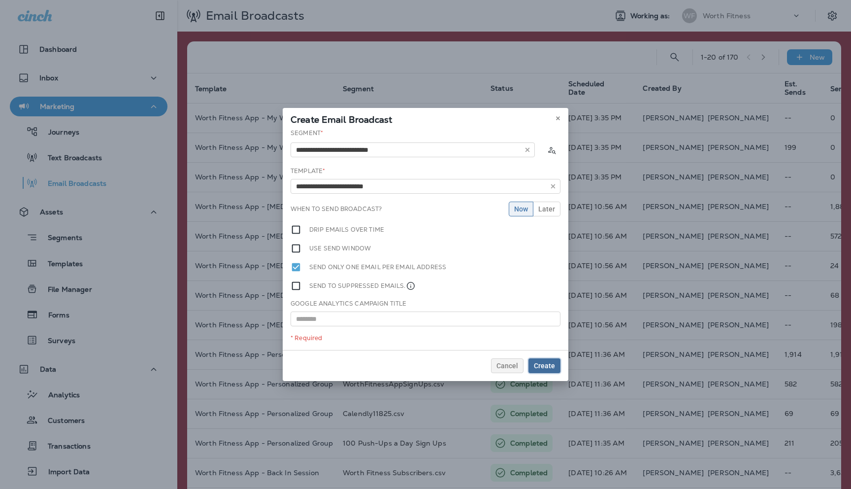 This screenshot has width=851, height=489. Describe the element at coordinates (336, 209) in the screenshot. I see `label: When to send broadcast?` at that location.